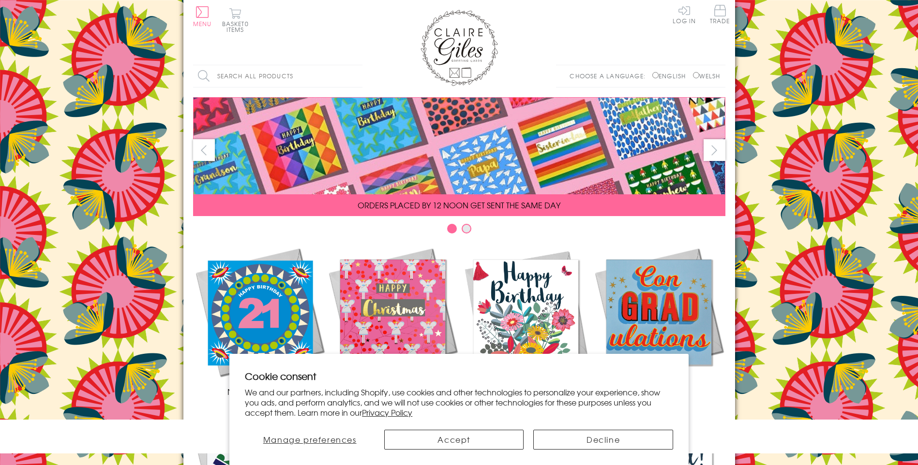 This screenshot has width=918, height=465. What do you see at coordinates (706, 76) in the screenshot?
I see `label: Welsh` at bounding box center [706, 76].